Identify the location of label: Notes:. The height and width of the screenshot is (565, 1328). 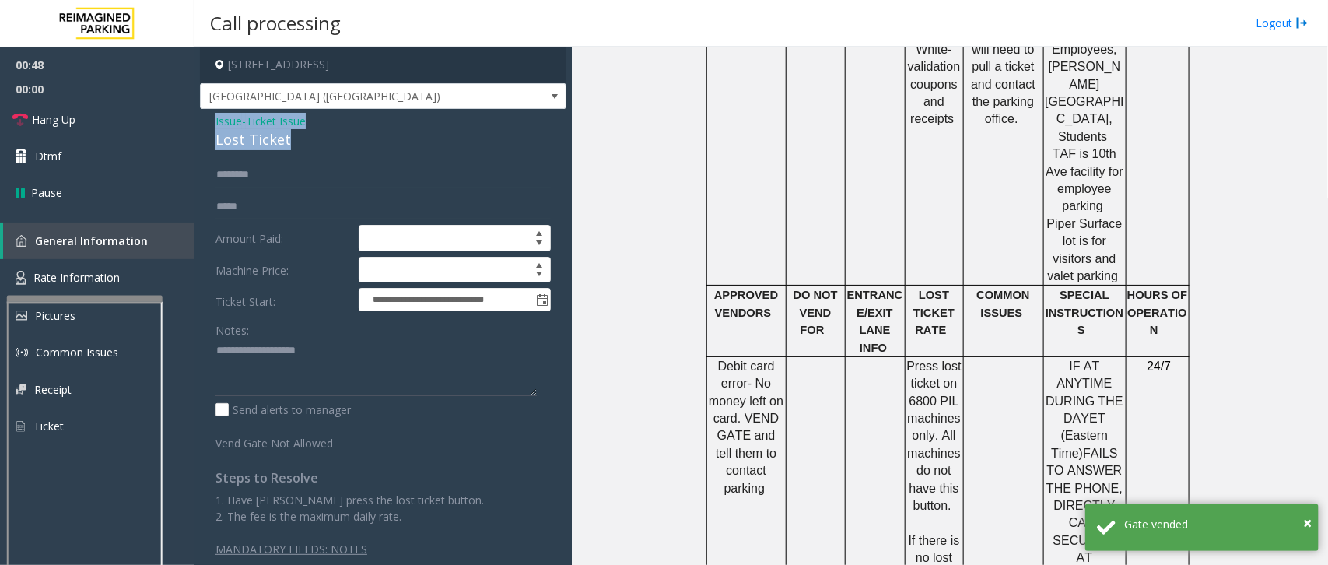
(232, 328).